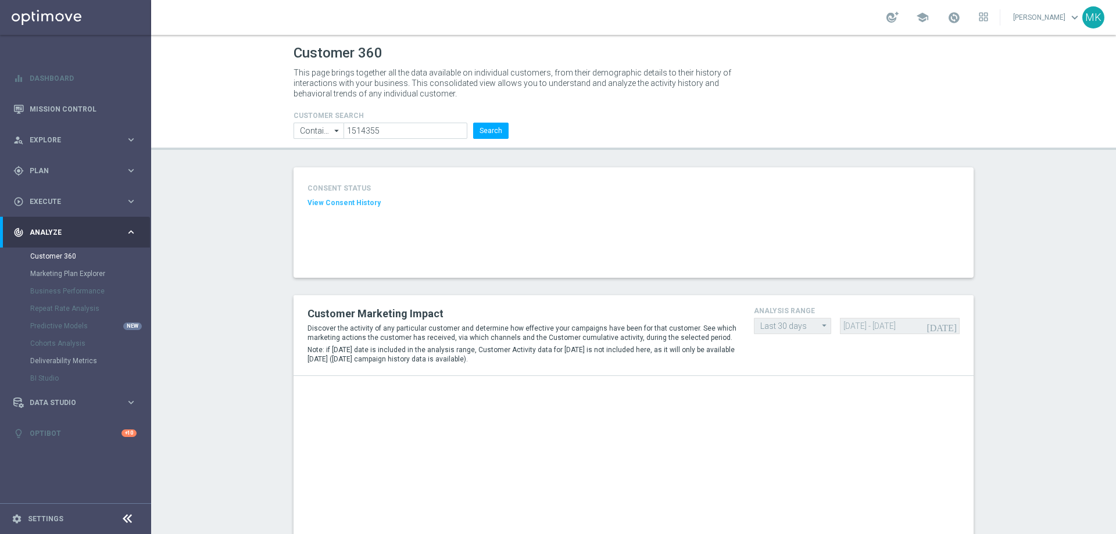 The width and height of the screenshot is (1116, 534). I want to click on span: Analyze, so click(77, 232).